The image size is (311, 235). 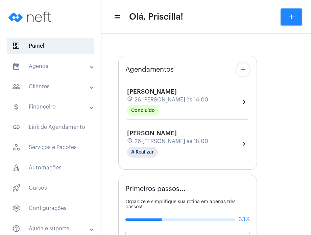 I want to click on span: Organize e simplifique sua rotina em apenas três passos!, so click(x=181, y=204).